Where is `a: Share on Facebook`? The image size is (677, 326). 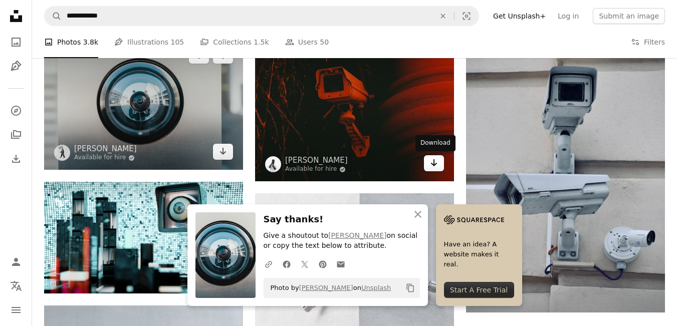
a: Share on Facebook is located at coordinates (287, 264).